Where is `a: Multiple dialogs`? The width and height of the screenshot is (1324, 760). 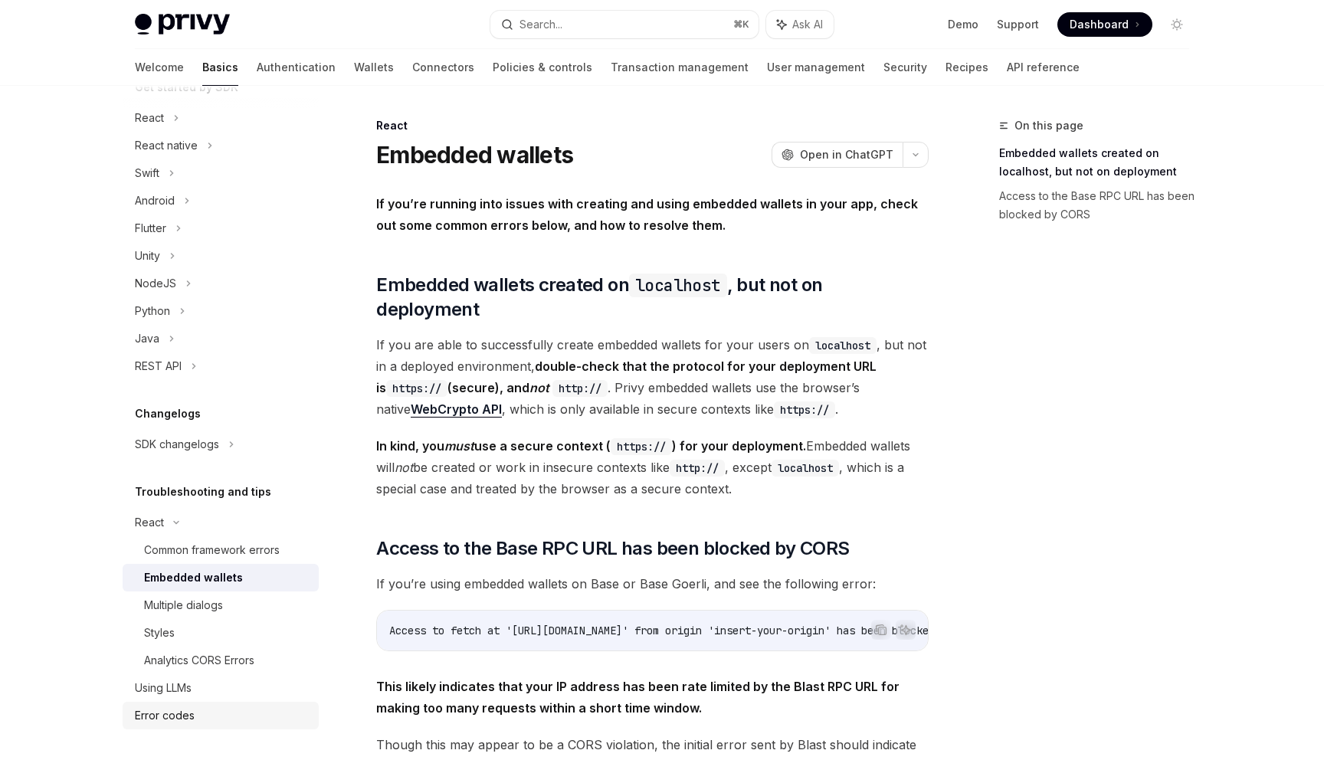
a: Multiple dialogs is located at coordinates (221, 605).